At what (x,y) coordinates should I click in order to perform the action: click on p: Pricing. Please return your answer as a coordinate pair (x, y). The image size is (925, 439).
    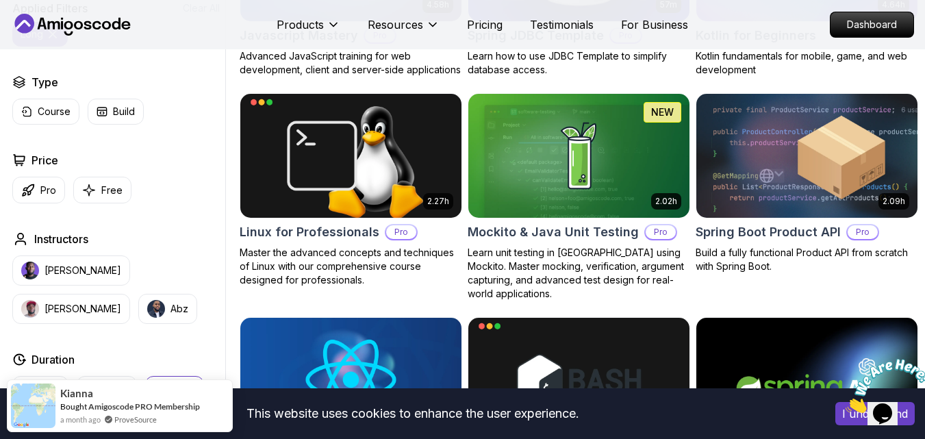
    Looking at the image, I should click on (485, 25).